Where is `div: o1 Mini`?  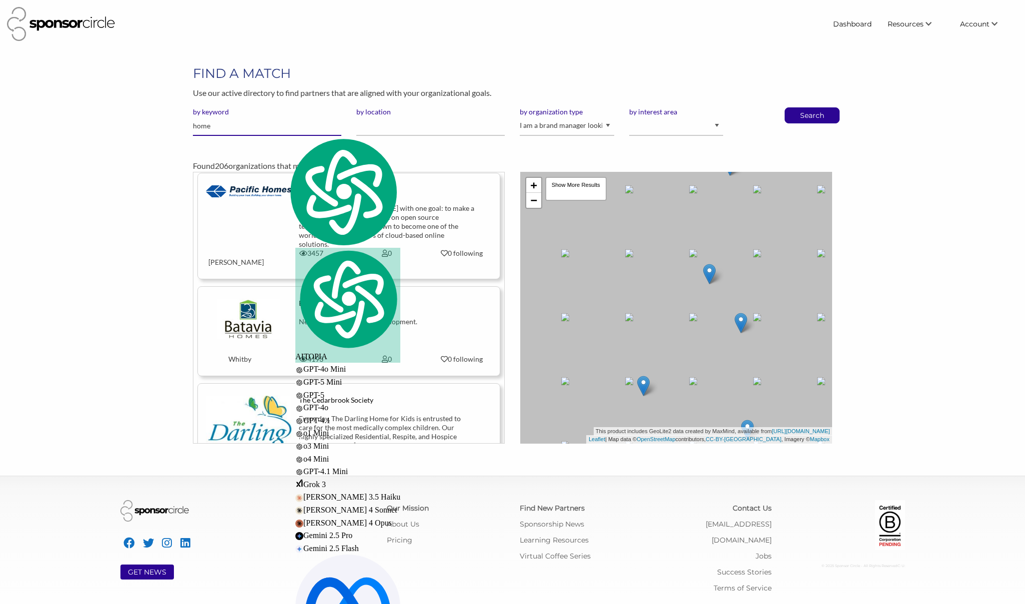 div: o1 Mini is located at coordinates (348, 433).